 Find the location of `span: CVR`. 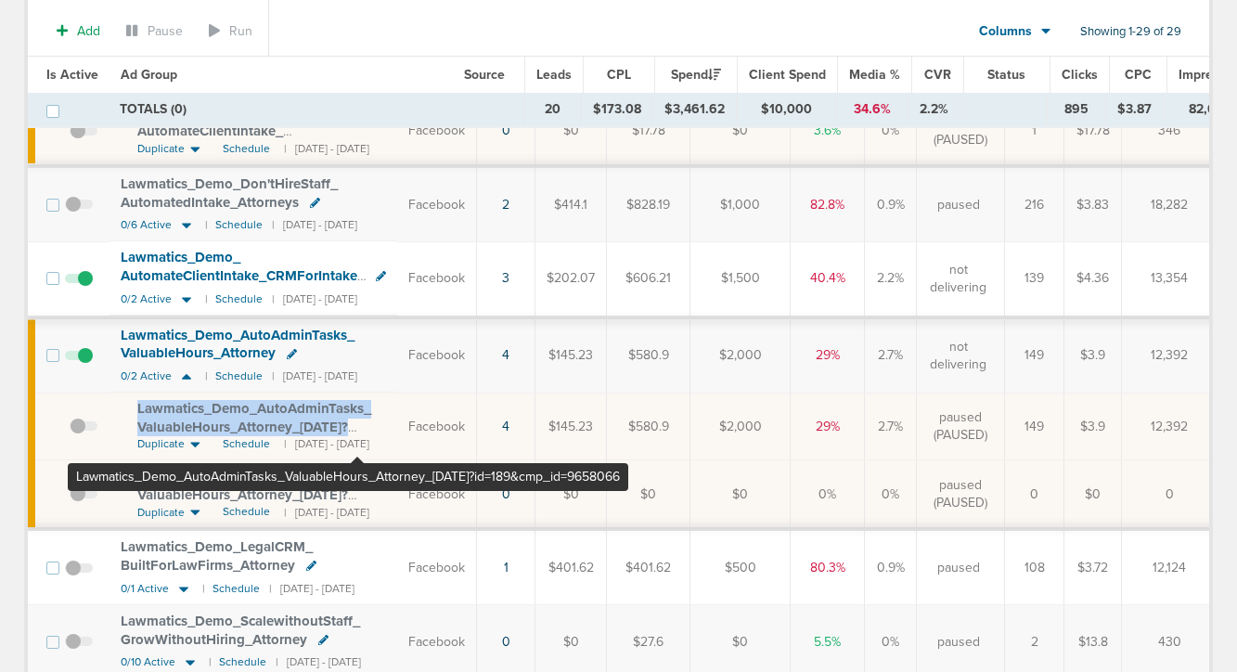

span: CVR is located at coordinates (937, 74).